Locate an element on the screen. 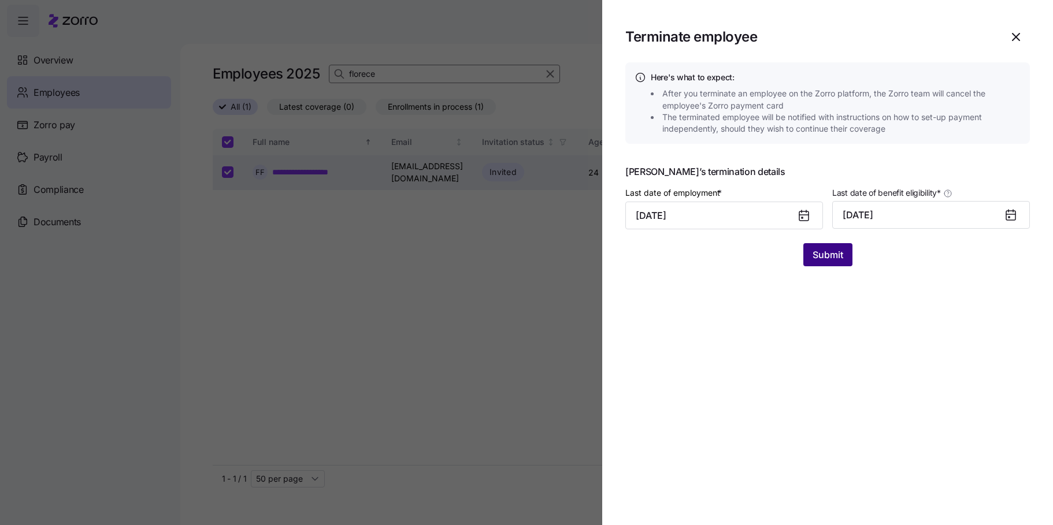  button: Submit is located at coordinates (827, 255).